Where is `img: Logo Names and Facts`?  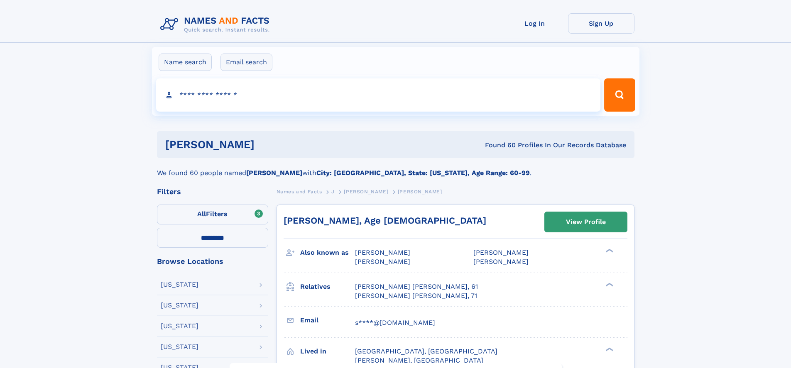
img: Logo Names and Facts is located at coordinates (217, 24).